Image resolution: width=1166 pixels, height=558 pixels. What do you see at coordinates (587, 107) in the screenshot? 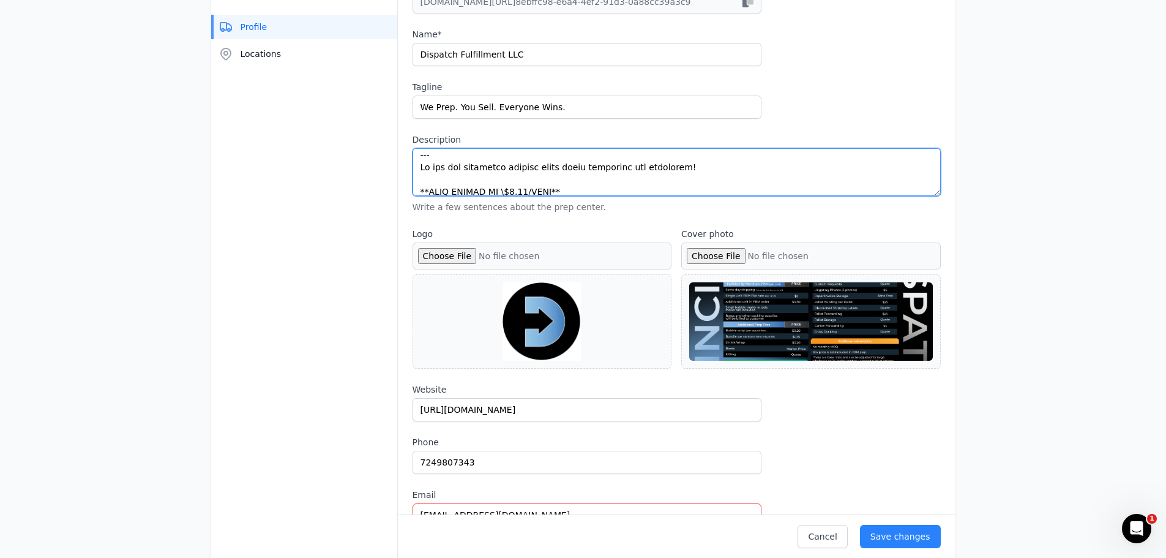
I see `input: We're the best in prep.` at bounding box center [587, 107].